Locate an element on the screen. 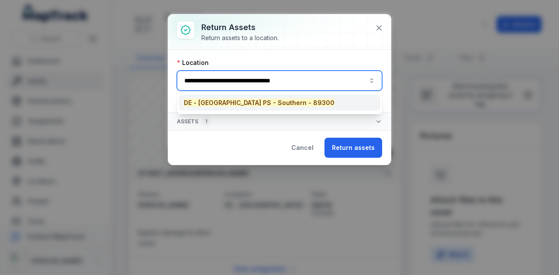 The image size is (559, 275). button: Assets1 is located at coordinates (279, 122).